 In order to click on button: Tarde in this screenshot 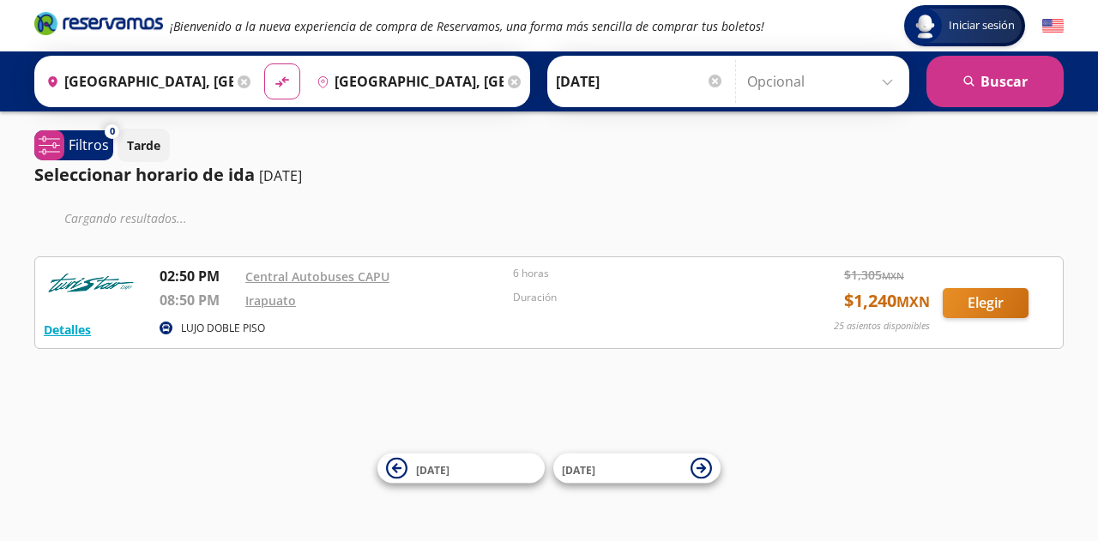, I will do `click(143, 145)`.